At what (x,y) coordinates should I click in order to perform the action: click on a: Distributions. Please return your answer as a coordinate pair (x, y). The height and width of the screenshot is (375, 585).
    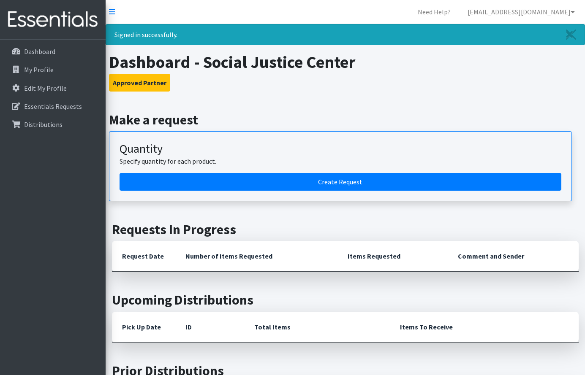
    Looking at the image, I should click on (53, 125).